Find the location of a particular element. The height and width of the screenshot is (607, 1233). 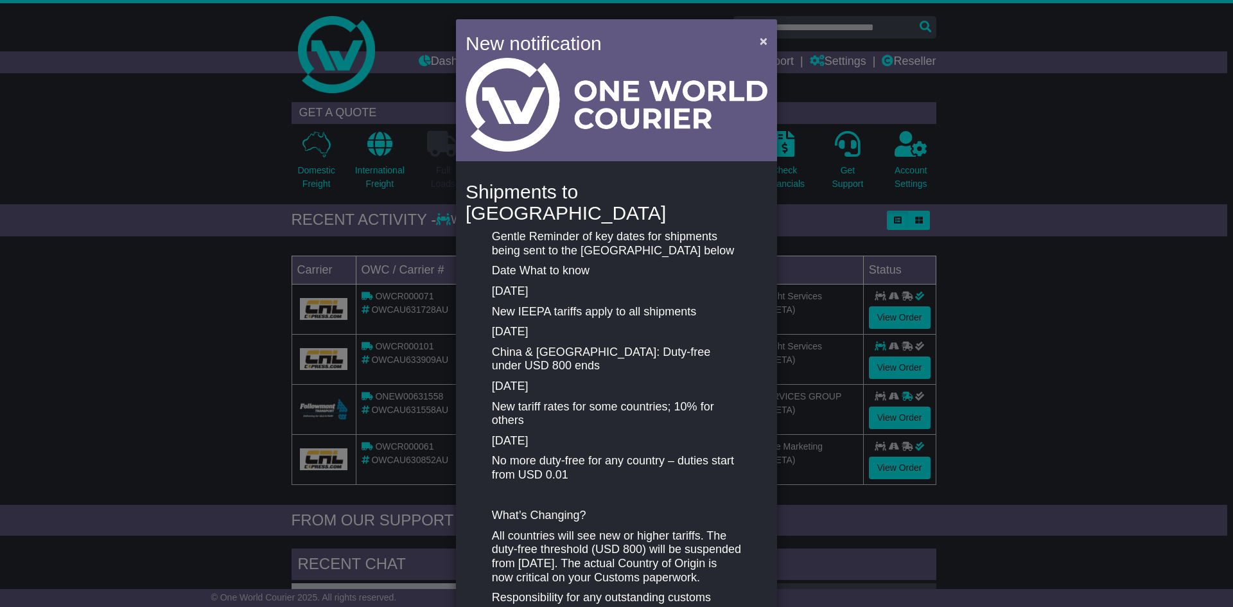

img: Light is located at coordinates (616, 105).